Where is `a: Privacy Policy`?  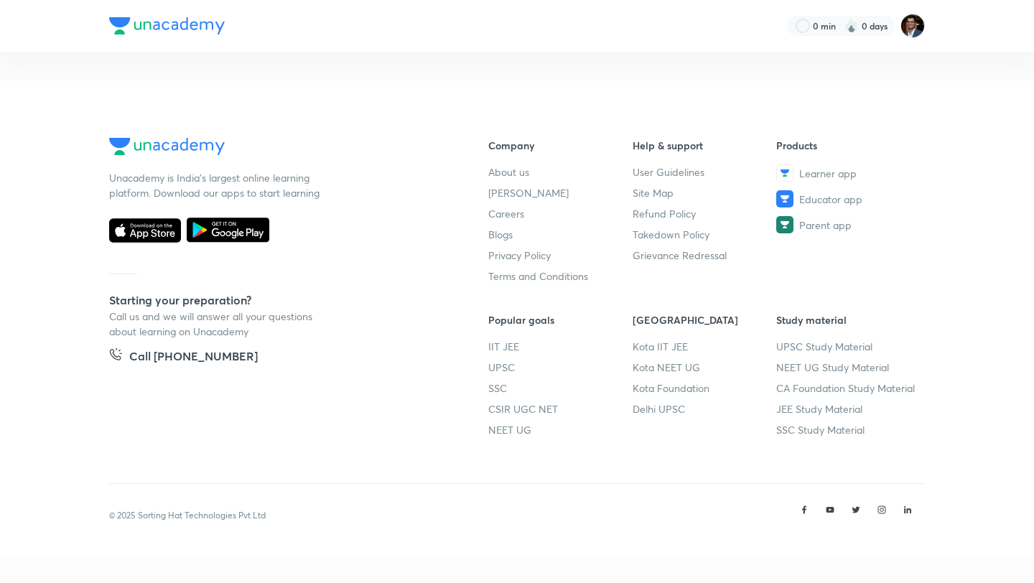 a: Privacy Policy is located at coordinates (560, 255).